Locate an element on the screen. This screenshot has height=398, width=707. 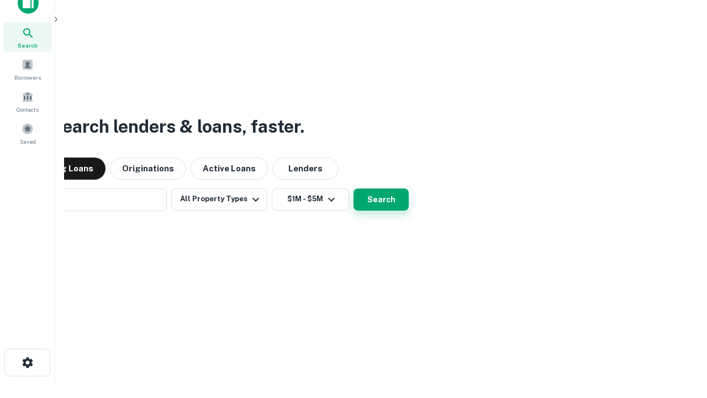
a: Search is located at coordinates (28, 37).